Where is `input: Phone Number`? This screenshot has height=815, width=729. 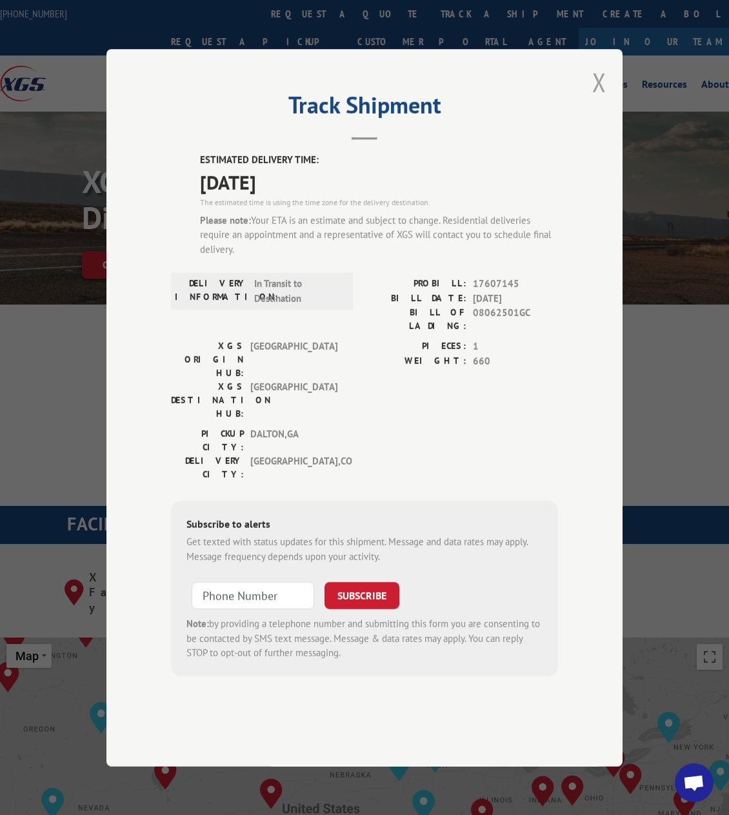
input: Phone Number is located at coordinates (253, 595).